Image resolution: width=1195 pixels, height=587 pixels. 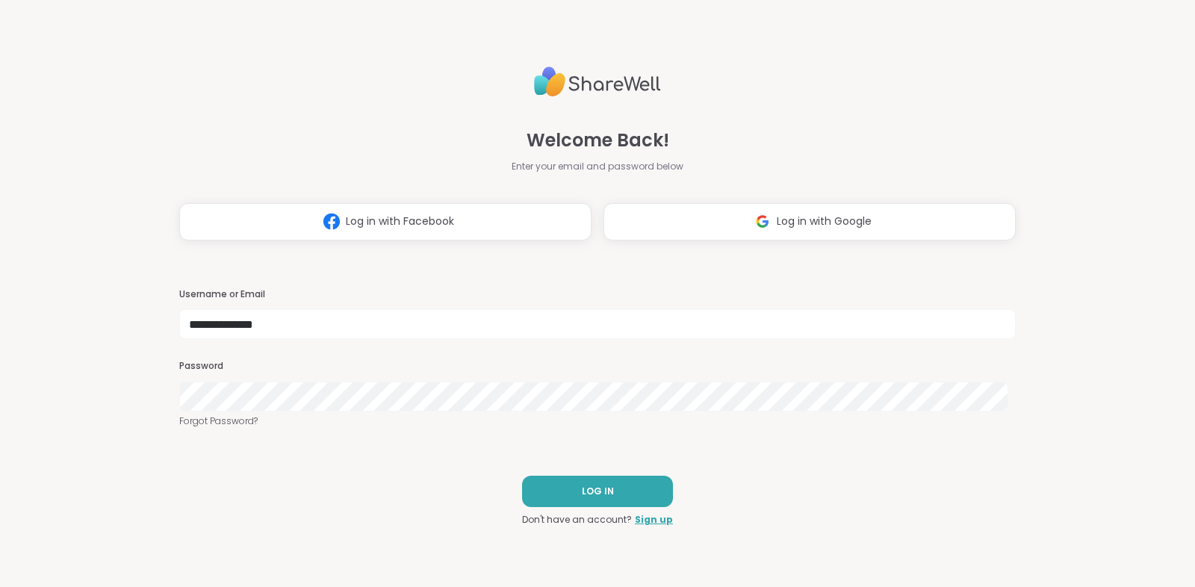 I want to click on h3: Username or Email, so click(x=598, y=294).